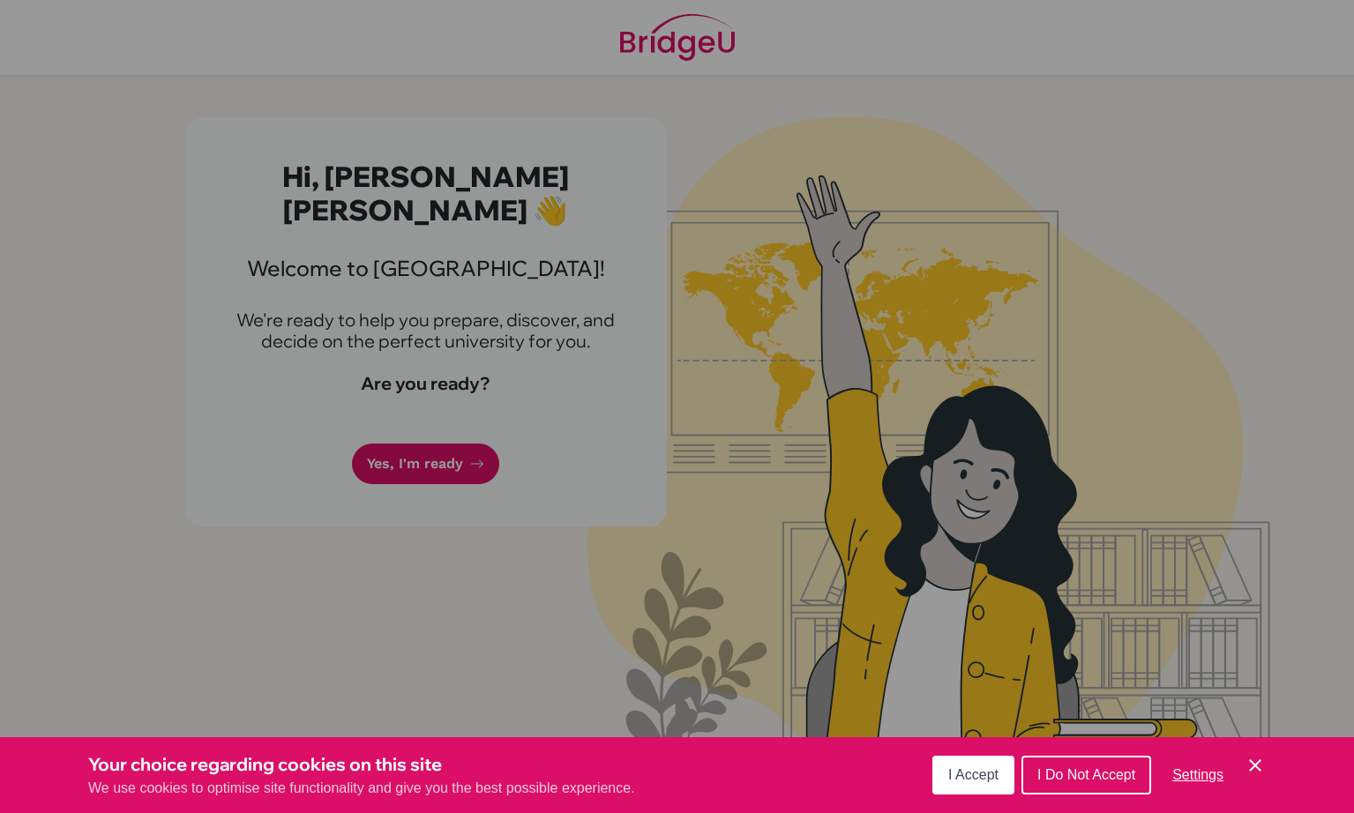 The width and height of the screenshot is (1354, 813). What do you see at coordinates (973, 774) in the screenshot?
I see `span: I Accept` at bounding box center [973, 774].